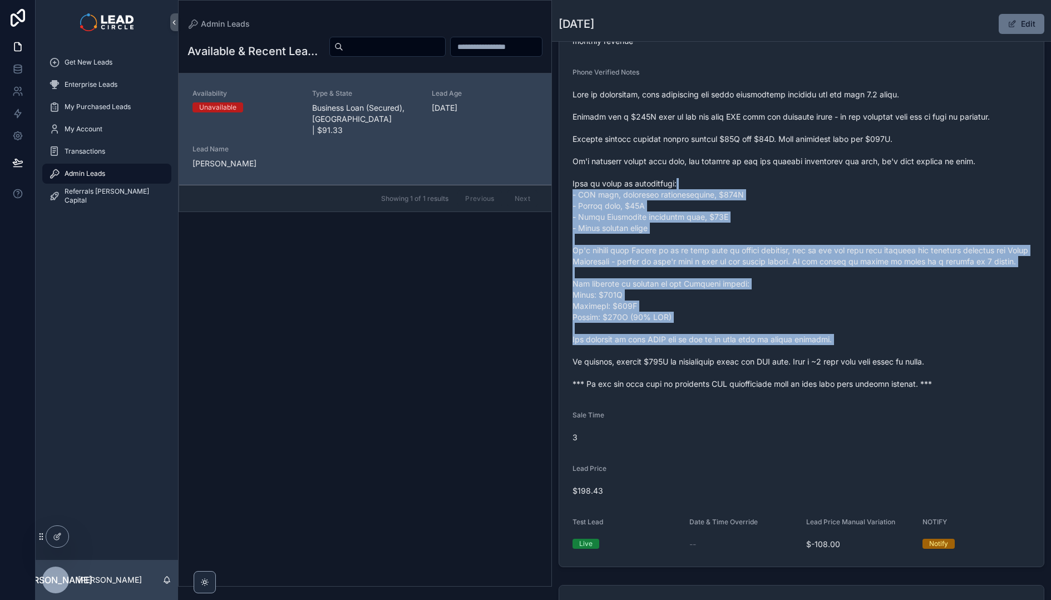 This screenshot has width=1051, height=600. Describe the element at coordinates (85, 151) in the screenshot. I see `span: Transactions` at that location.